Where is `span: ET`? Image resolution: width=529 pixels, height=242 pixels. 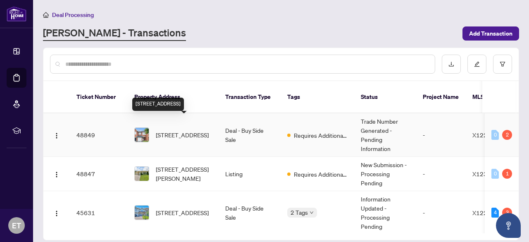 span: ET is located at coordinates (17, 225).